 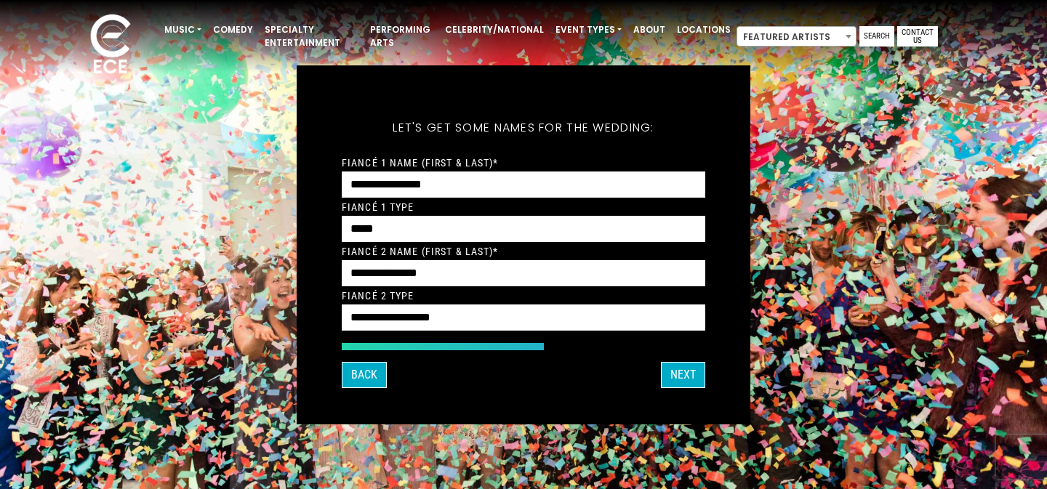 I want to click on a: Comedy, so click(x=233, y=30).